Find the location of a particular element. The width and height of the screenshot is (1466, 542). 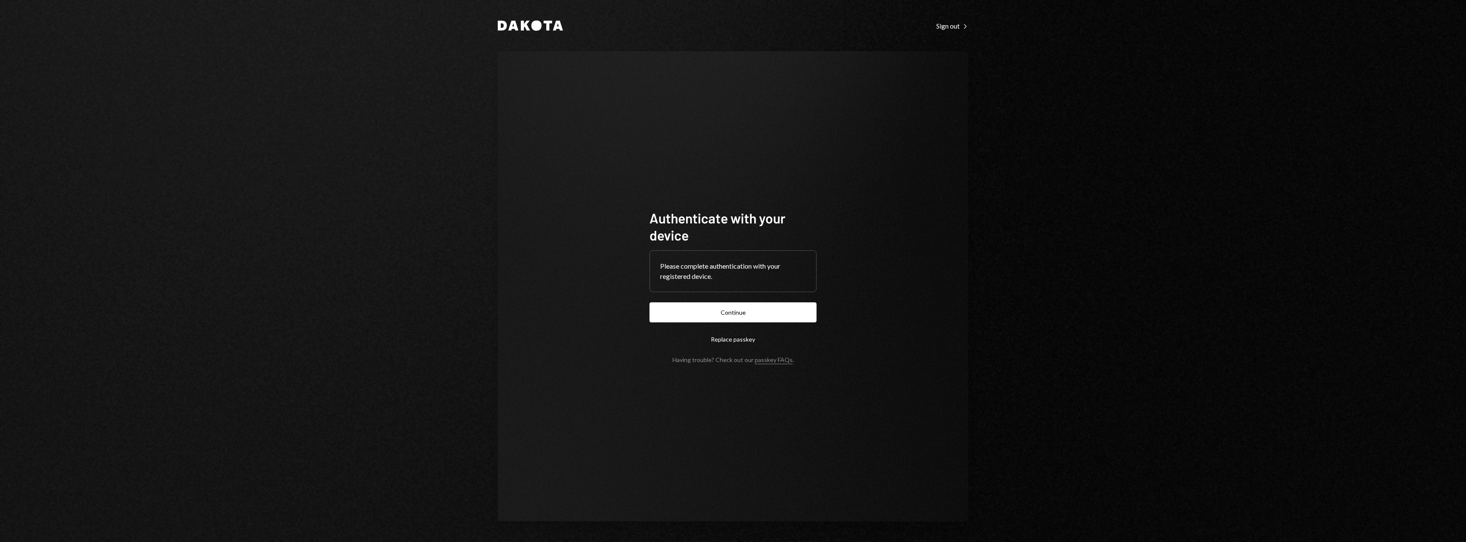

button: Replace passkey is located at coordinates (733, 339).